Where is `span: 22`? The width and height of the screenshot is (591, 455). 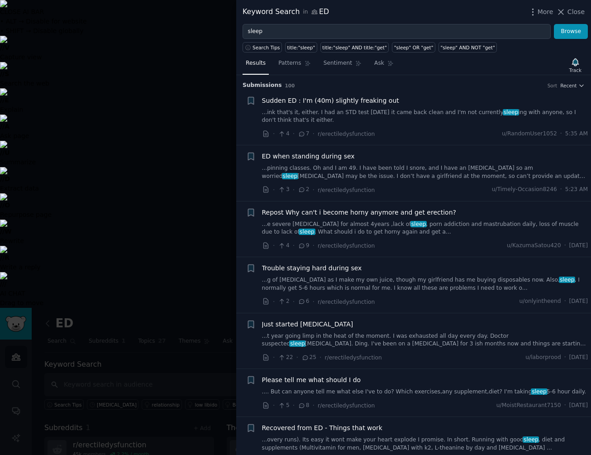 span: 22 is located at coordinates (285, 357).